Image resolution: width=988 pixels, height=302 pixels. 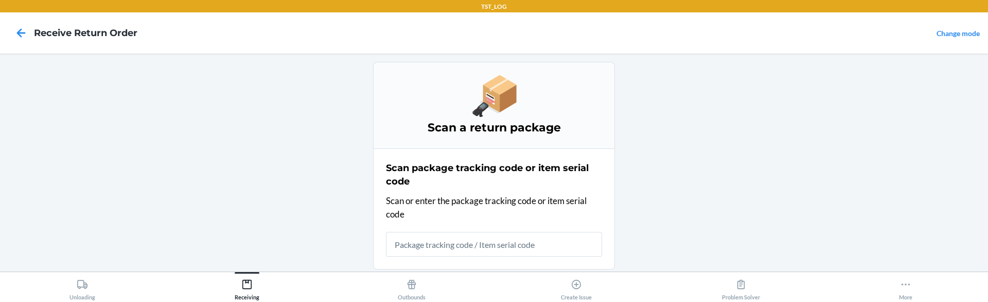 What do you see at coordinates (82, 287) in the screenshot?
I see `div: Unloading` at bounding box center [82, 287].